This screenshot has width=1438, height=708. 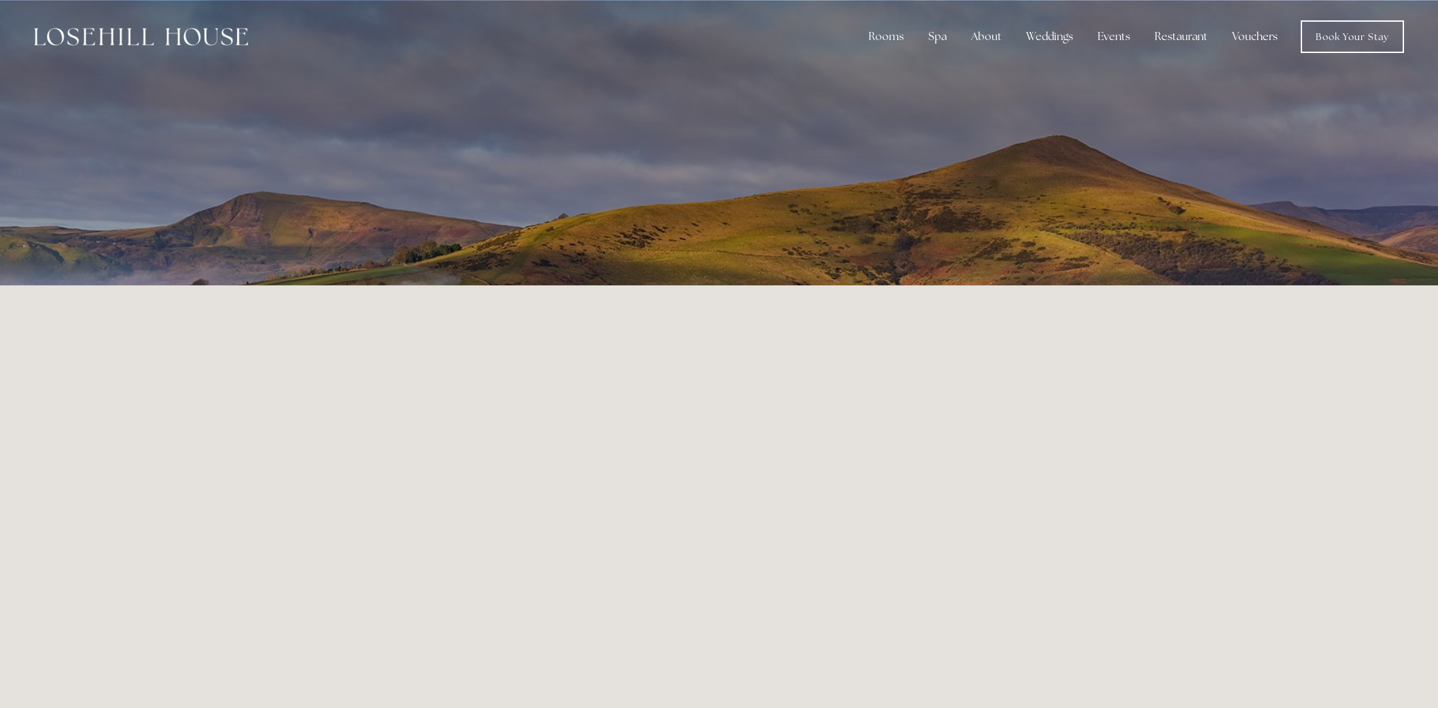 What do you see at coordinates (886, 37) in the screenshot?
I see `div: Rooms` at bounding box center [886, 37].